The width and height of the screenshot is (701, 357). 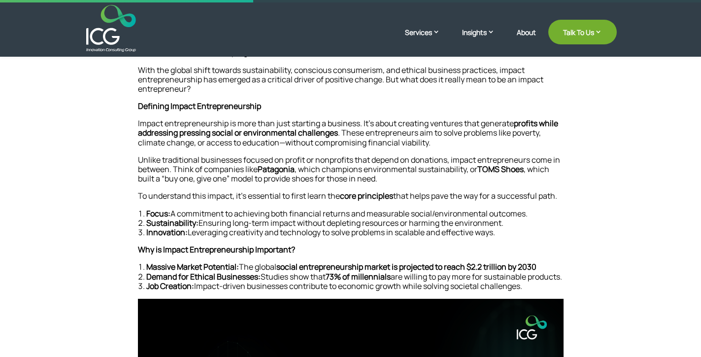 I want to click on strong: Innovation:, so click(x=167, y=232).